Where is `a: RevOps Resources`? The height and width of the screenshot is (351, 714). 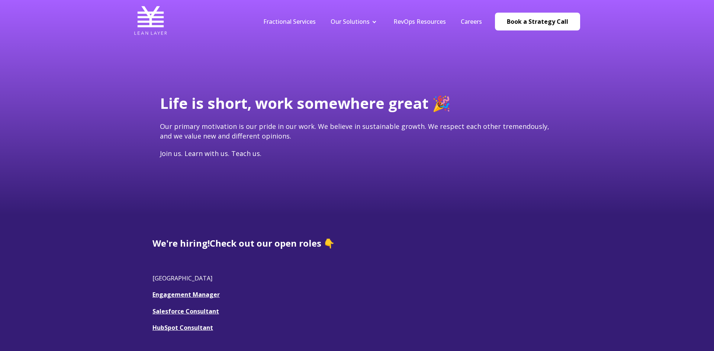
a: RevOps Resources is located at coordinates (419, 22).